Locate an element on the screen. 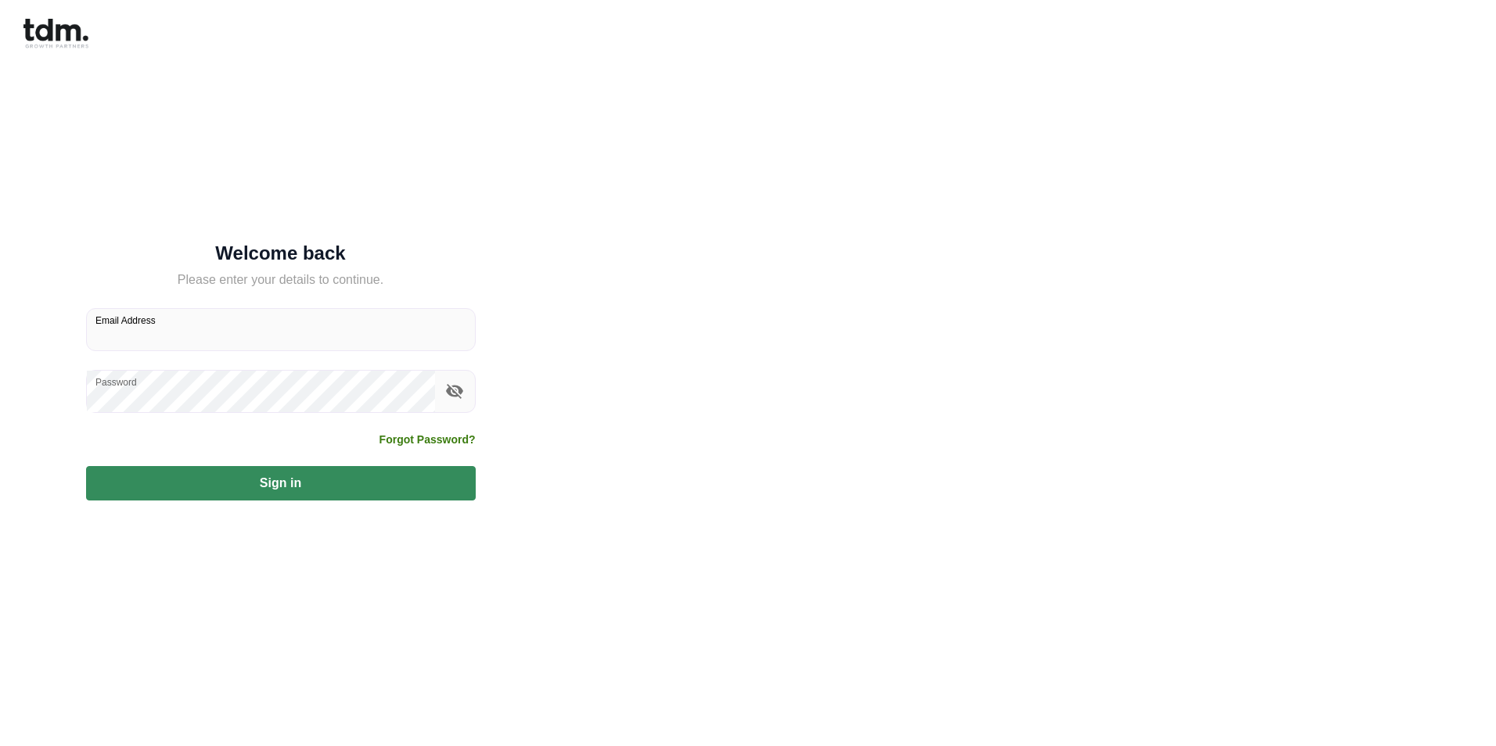 This screenshot has height=746, width=1496. h5: Welcome back is located at coordinates (281, 253).